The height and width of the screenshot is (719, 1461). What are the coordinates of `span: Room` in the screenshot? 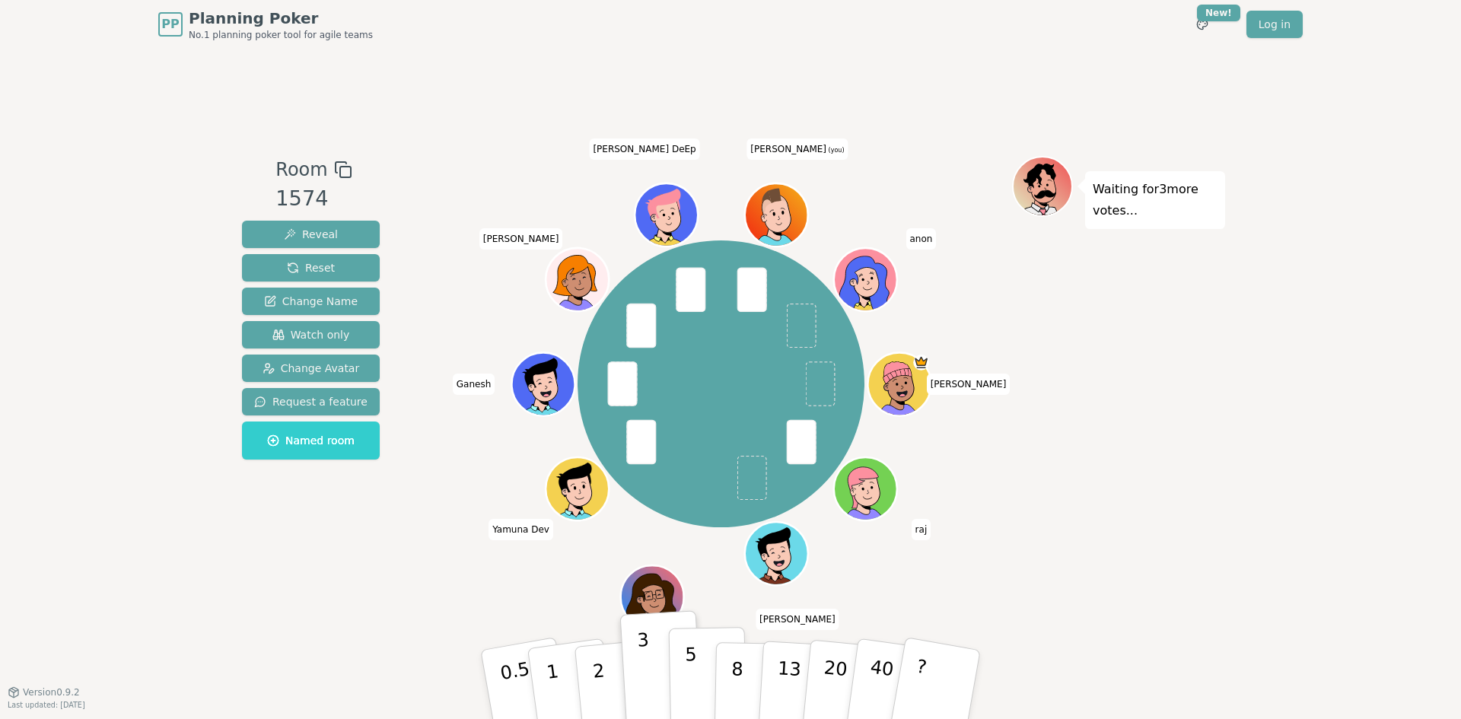 It's located at (301, 170).